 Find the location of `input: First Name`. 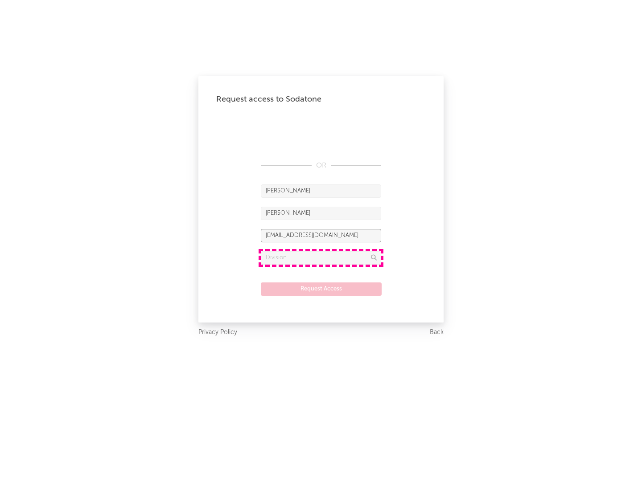

input: First Name is located at coordinates (321, 191).